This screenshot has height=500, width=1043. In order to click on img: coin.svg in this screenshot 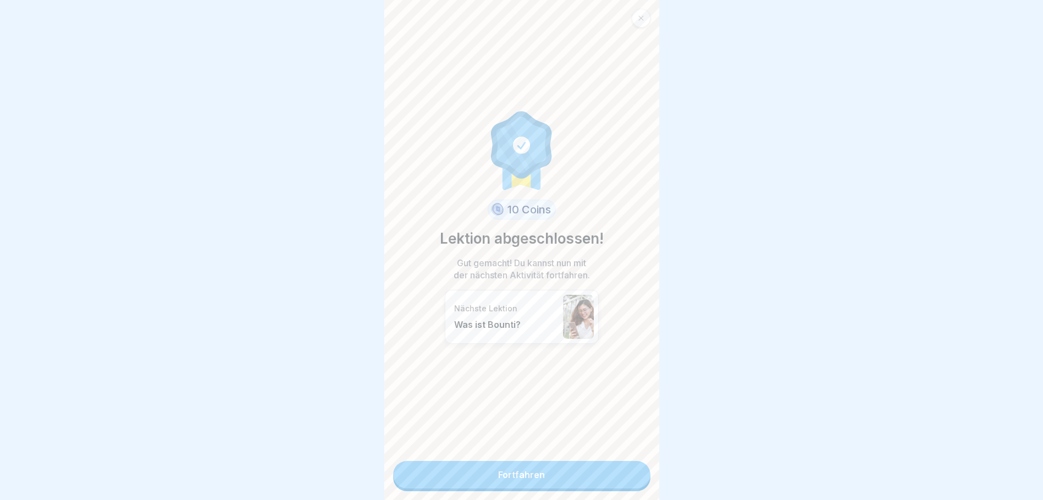, I will do `click(497, 210)`.